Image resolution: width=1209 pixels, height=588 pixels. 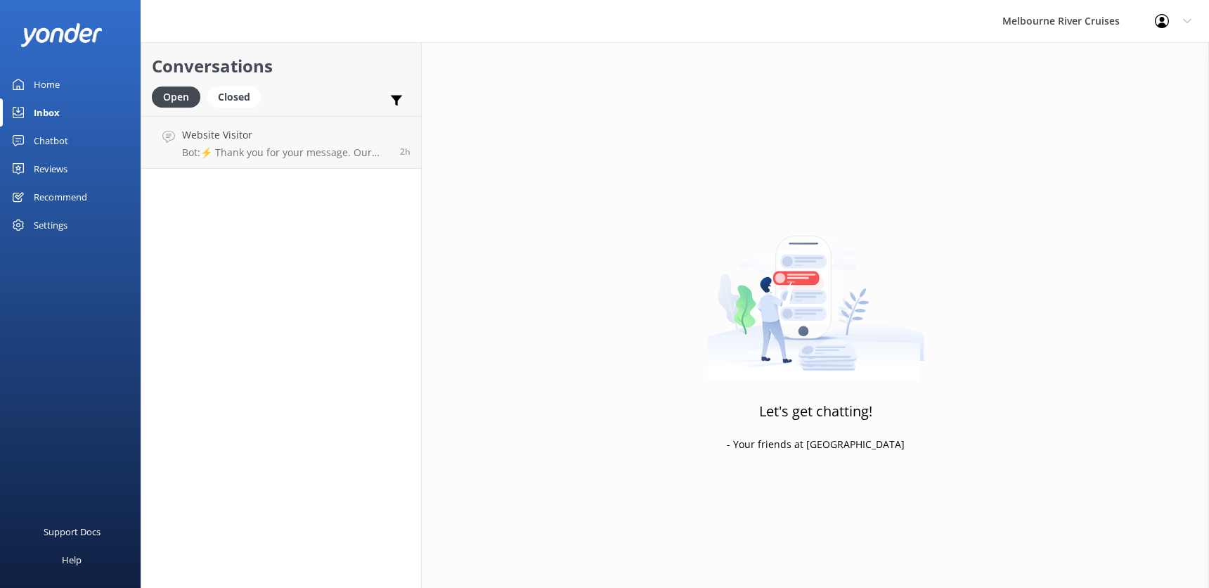 What do you see at coordinates (46, 84) in the screenshot?
I see `div: Home` at bounding box center [46, 84].